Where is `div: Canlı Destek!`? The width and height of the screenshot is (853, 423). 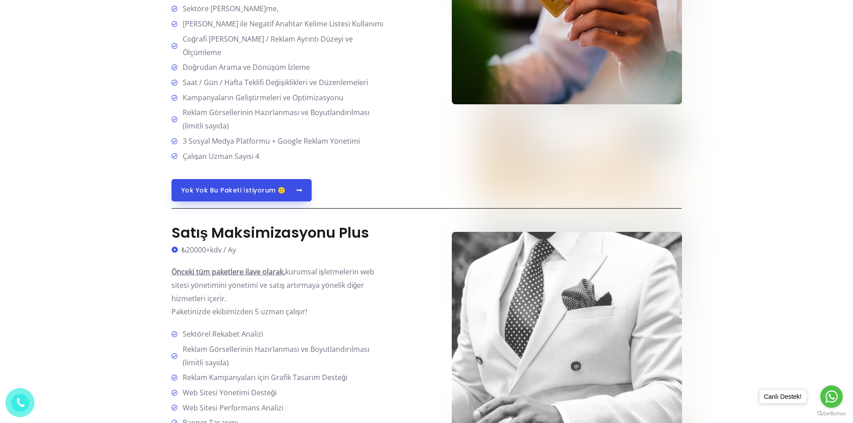 div: Canlı Destek! is located at coordinates (782, 397).